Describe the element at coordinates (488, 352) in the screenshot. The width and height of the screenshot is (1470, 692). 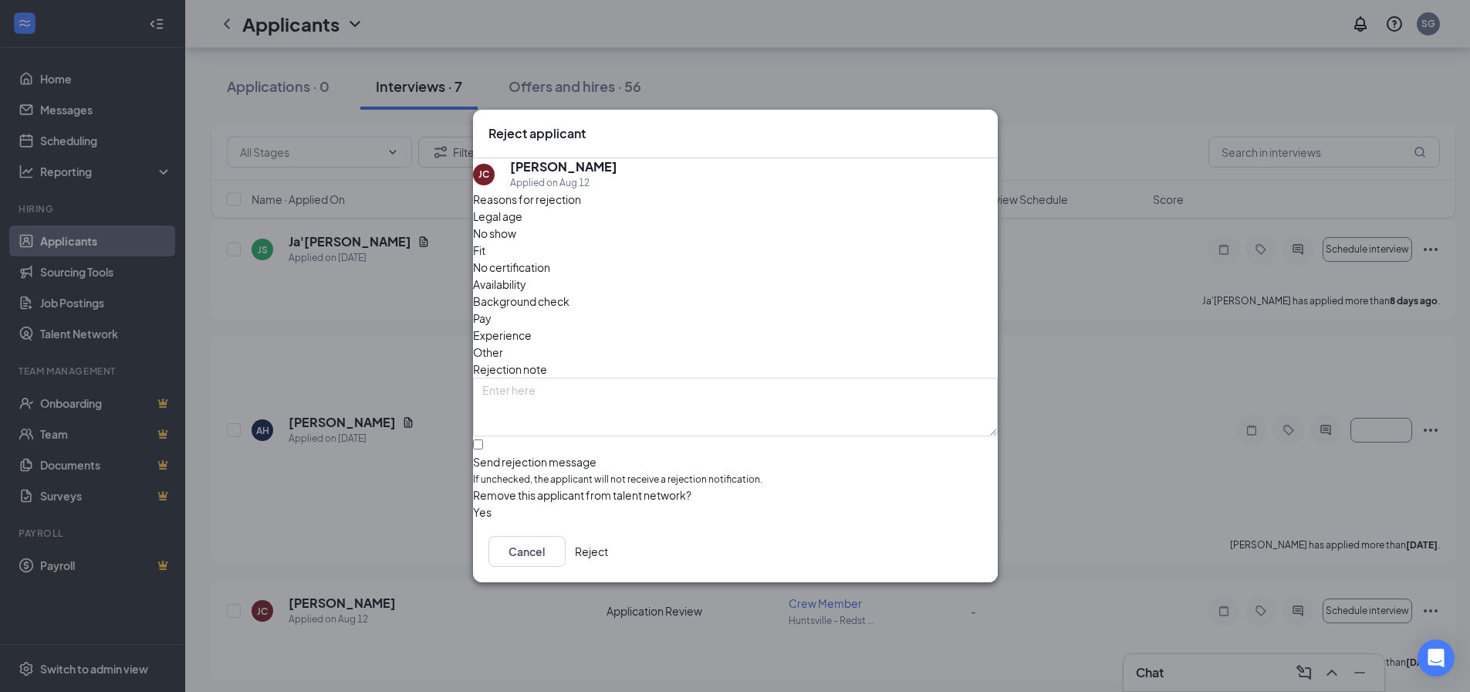
I see `span: Other` at that location.